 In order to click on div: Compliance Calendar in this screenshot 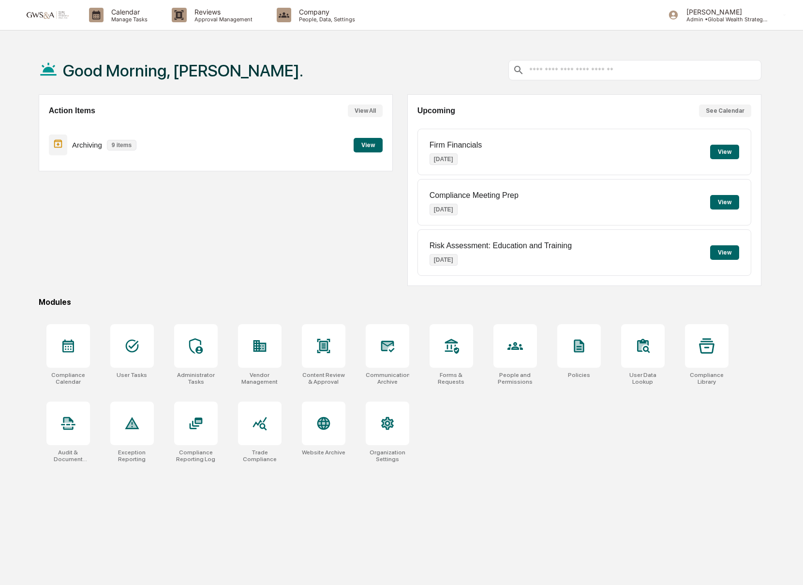, I will do `click(68, 378)`.